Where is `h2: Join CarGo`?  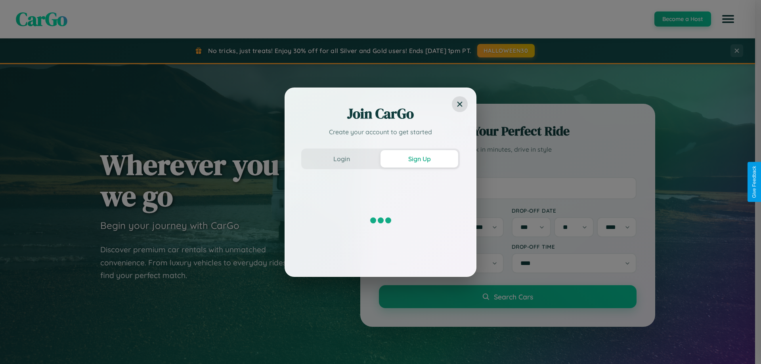 h2: Join CarGo is located at coordinates (381, 114).